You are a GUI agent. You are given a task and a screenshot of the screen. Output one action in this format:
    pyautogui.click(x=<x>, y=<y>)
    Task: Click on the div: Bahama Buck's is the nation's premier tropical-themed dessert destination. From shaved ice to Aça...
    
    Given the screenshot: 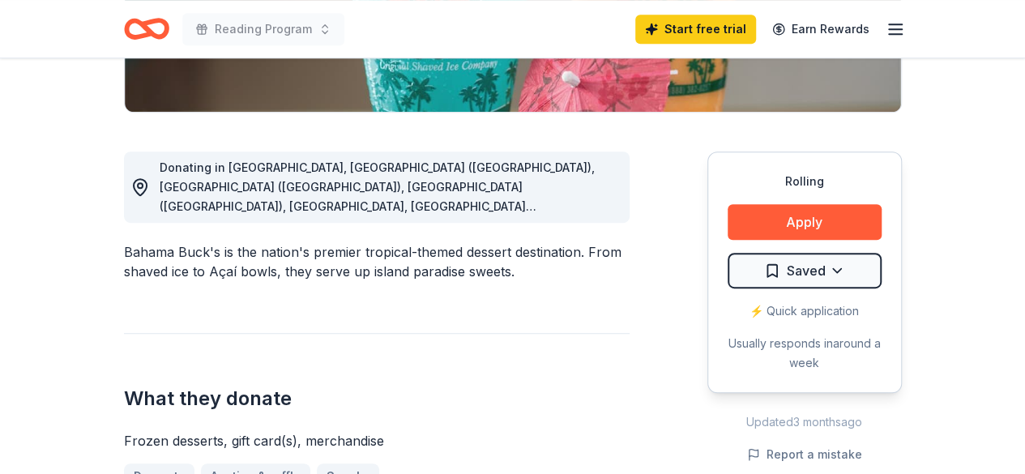 What is the action you would take?
    pyautogui.click(x=377, y=262)
    